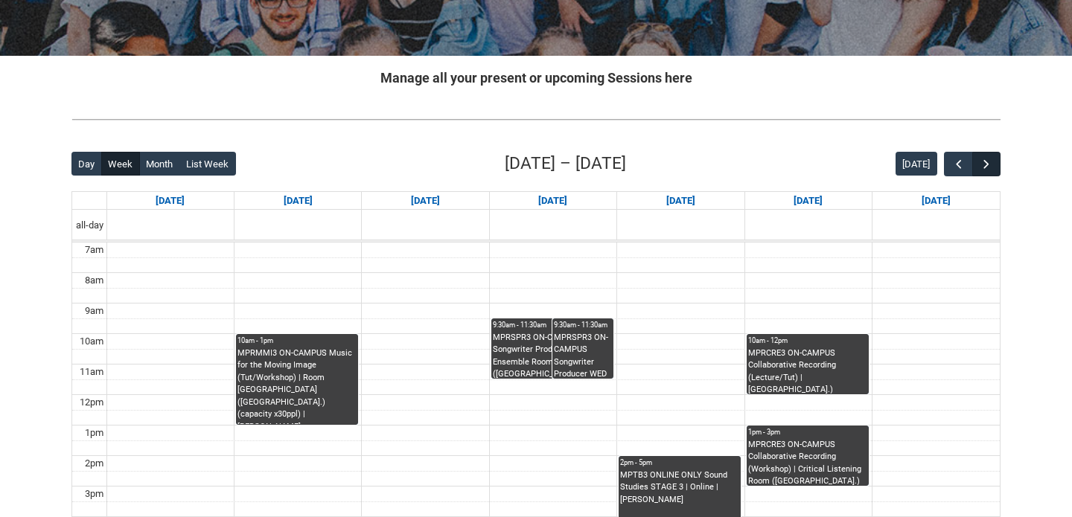  Describe the element at coordinates (92, 372) in the screenshot. I see `div: 11am` at that location.